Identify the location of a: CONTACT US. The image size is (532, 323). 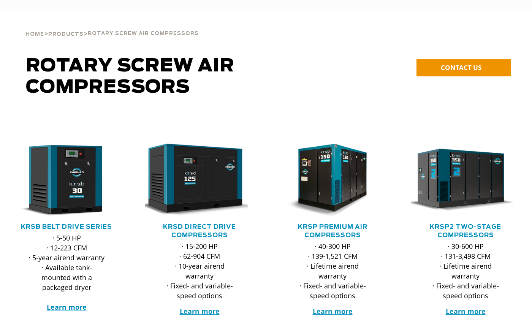
(463, 68).